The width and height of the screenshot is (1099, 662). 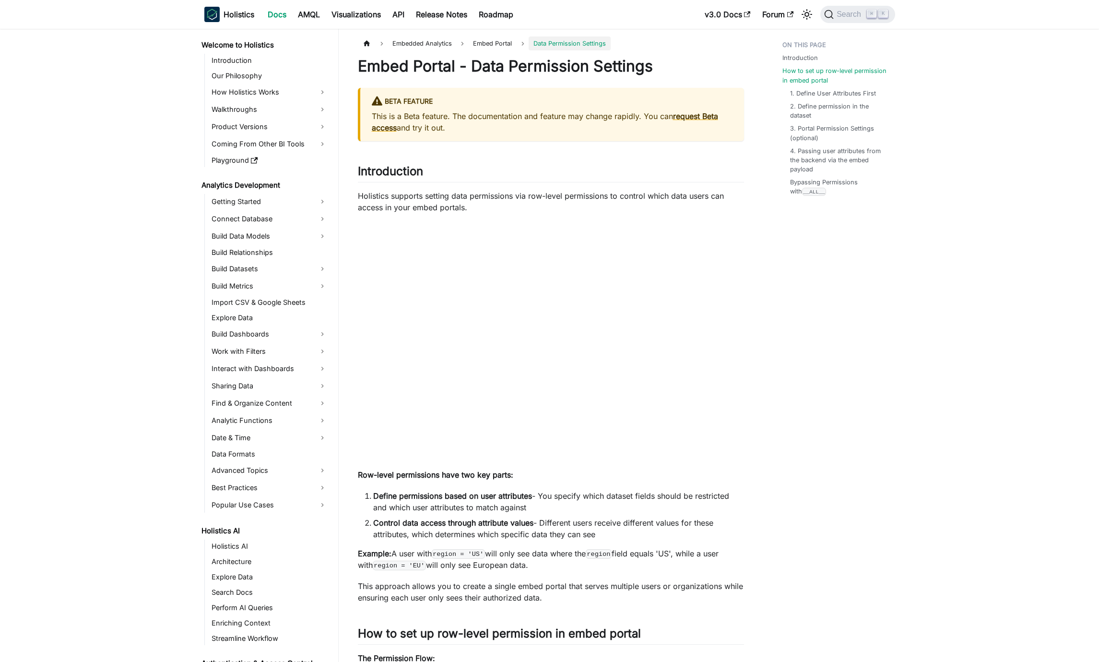 I want to click on a: Streamline Workflow, so click(x=269, y=638).